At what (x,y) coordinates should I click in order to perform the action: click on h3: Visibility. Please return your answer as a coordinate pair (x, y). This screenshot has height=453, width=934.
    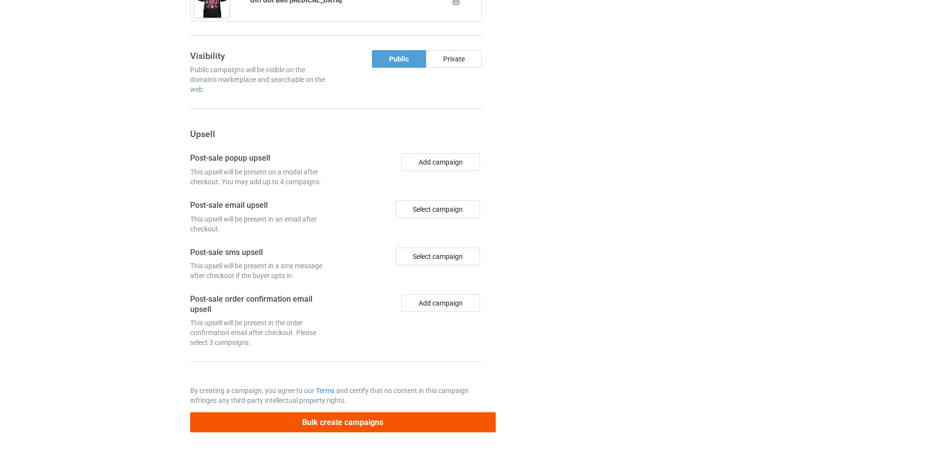
    Looking at the image, I should click on (261, 56).